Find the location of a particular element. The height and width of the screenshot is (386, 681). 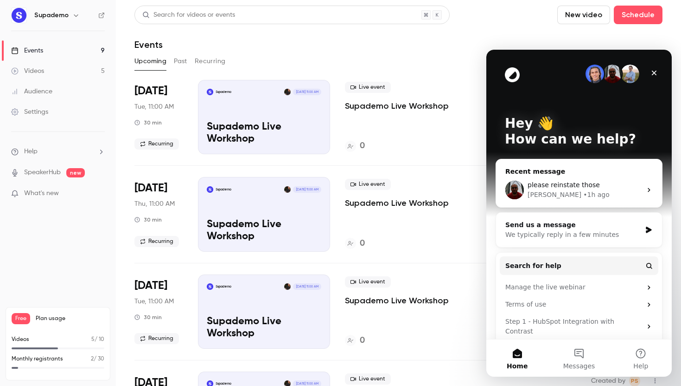

div: Recent message is located at coordinates (93, 122).